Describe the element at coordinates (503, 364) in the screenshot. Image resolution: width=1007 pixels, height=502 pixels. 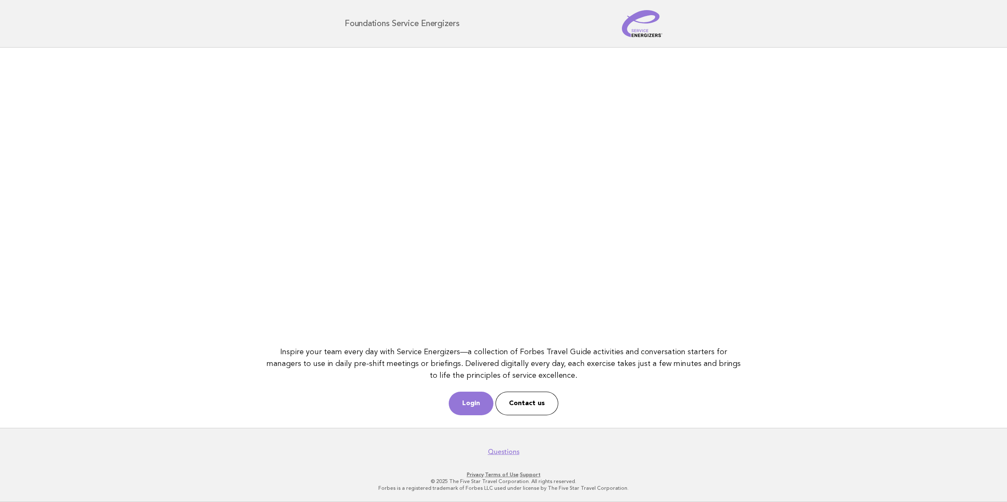
I see `p: Inspire your team every day with Service Energizers—a collection of Forbes Travel Guide activitie...` at that location.